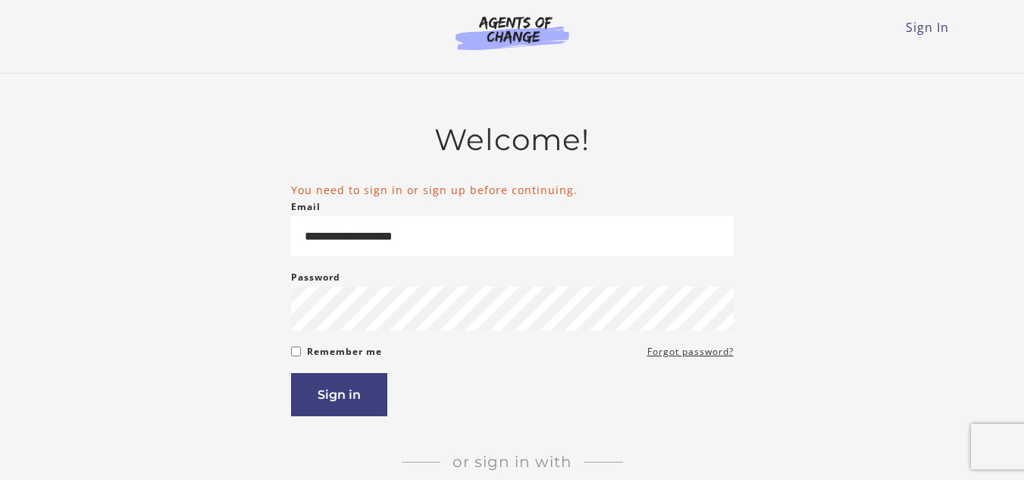 The width and height of the screenshot is (1024, 480). Describe the element at coordinates (927, 27) in the screenshot. I see `a: Sign In` at that location.